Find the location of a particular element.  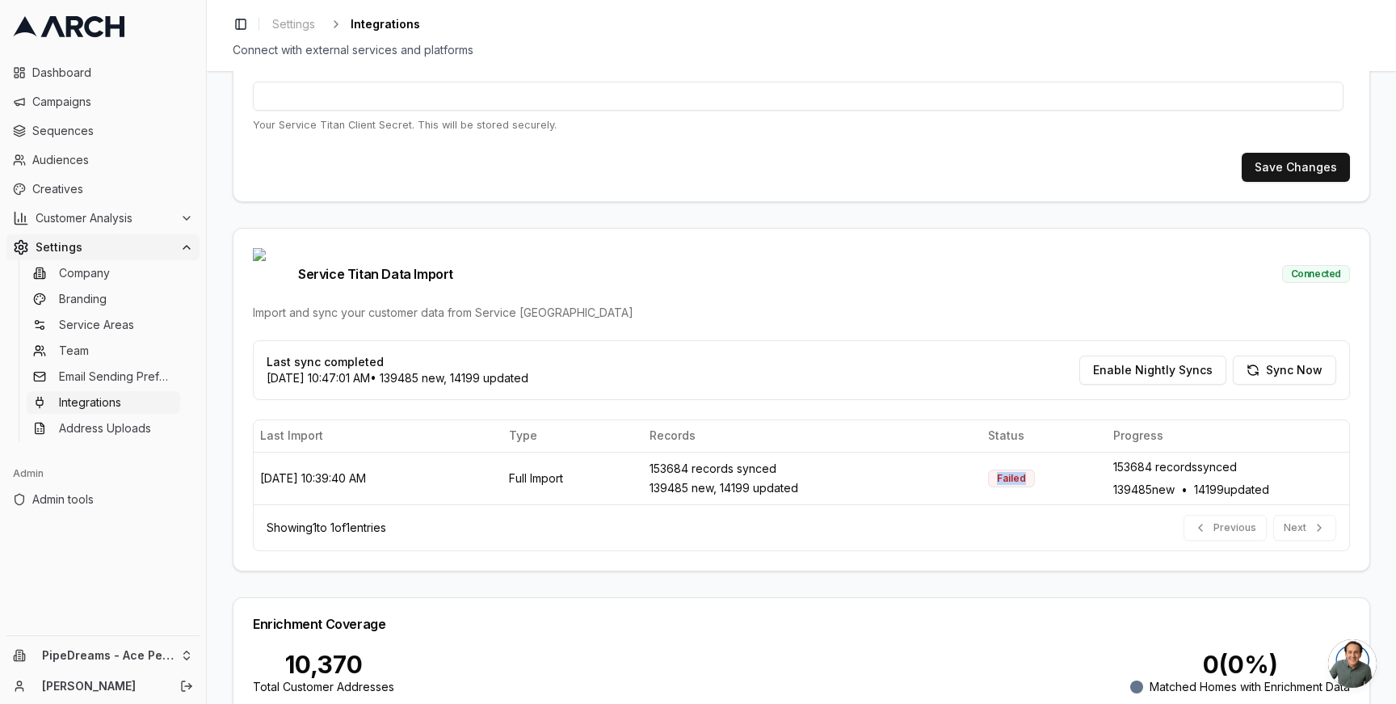

a: Audiences is located at coordinates (103, 160).